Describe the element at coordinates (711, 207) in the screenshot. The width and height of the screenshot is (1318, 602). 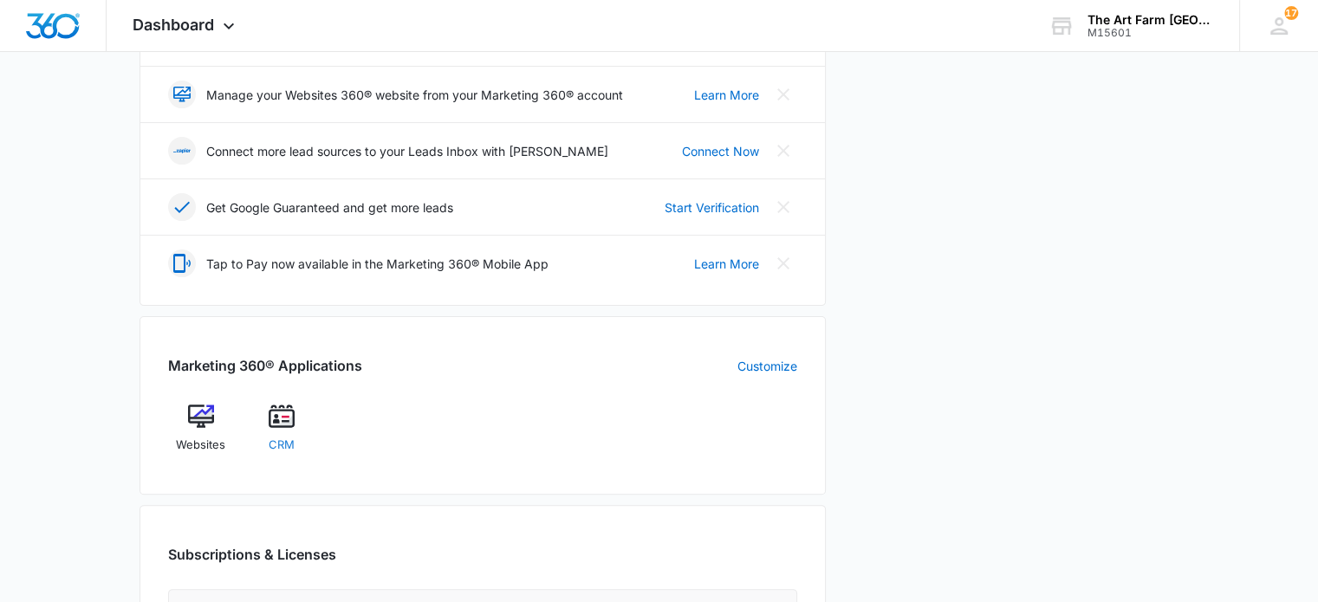
I see `a: Start Verification` at that location.